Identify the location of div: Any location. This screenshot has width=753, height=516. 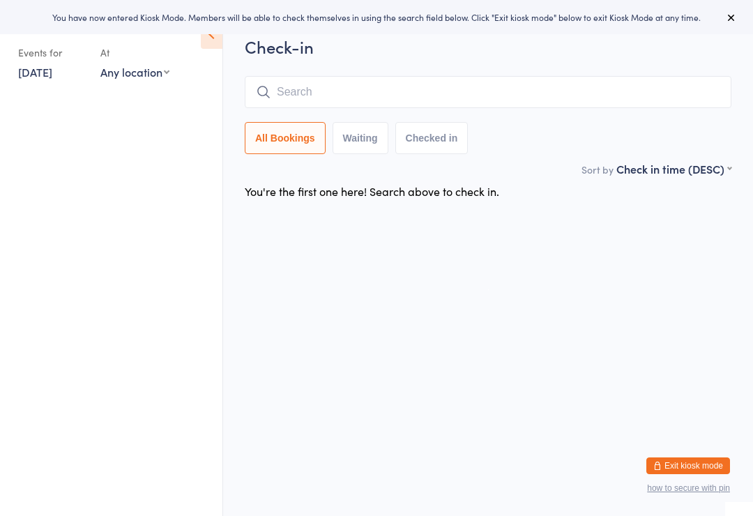
(135, 72).